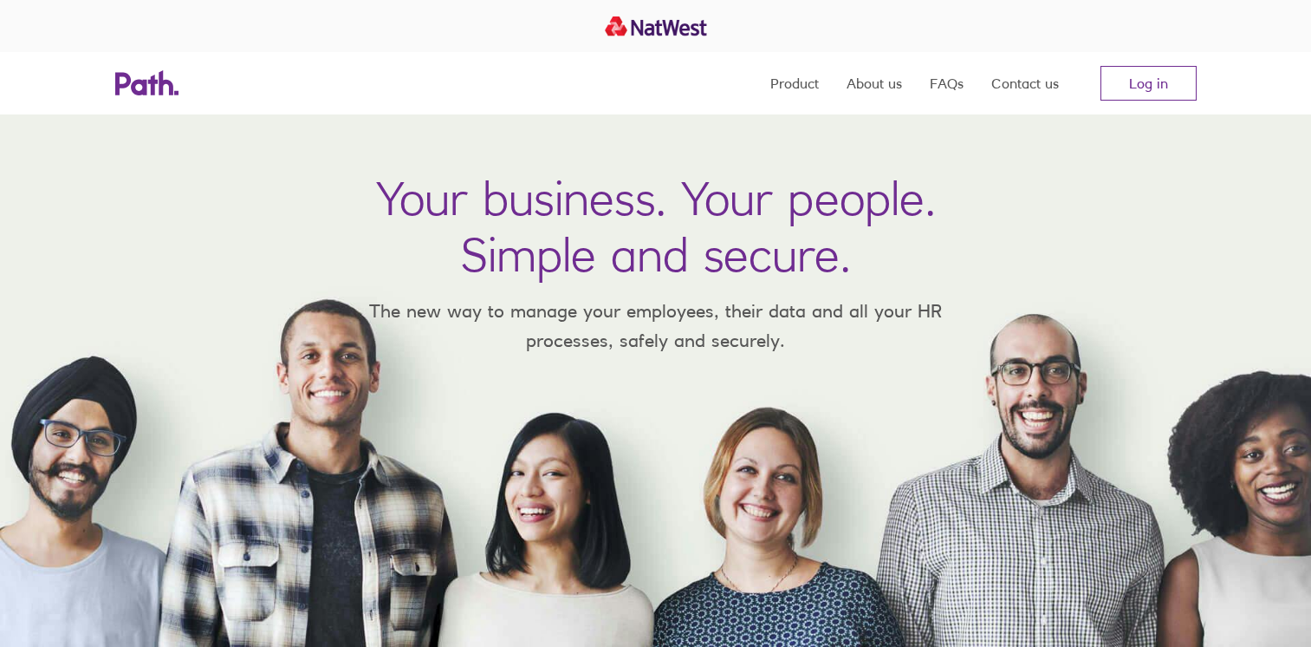  Describe the element at coordinates (795, 83) in the screenshot. I see `a: Product` at that location.